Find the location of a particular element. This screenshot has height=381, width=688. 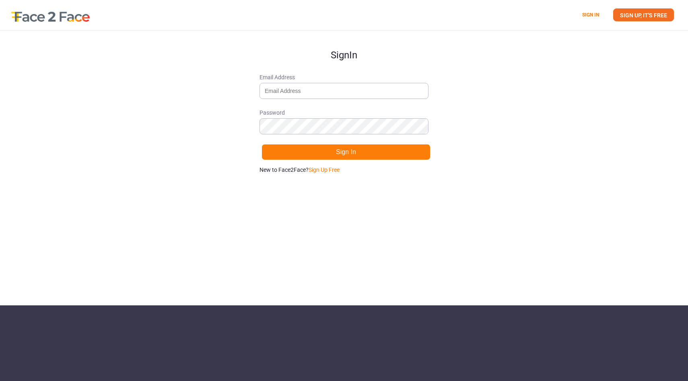

span: Password is located at coordinates (344, 113).